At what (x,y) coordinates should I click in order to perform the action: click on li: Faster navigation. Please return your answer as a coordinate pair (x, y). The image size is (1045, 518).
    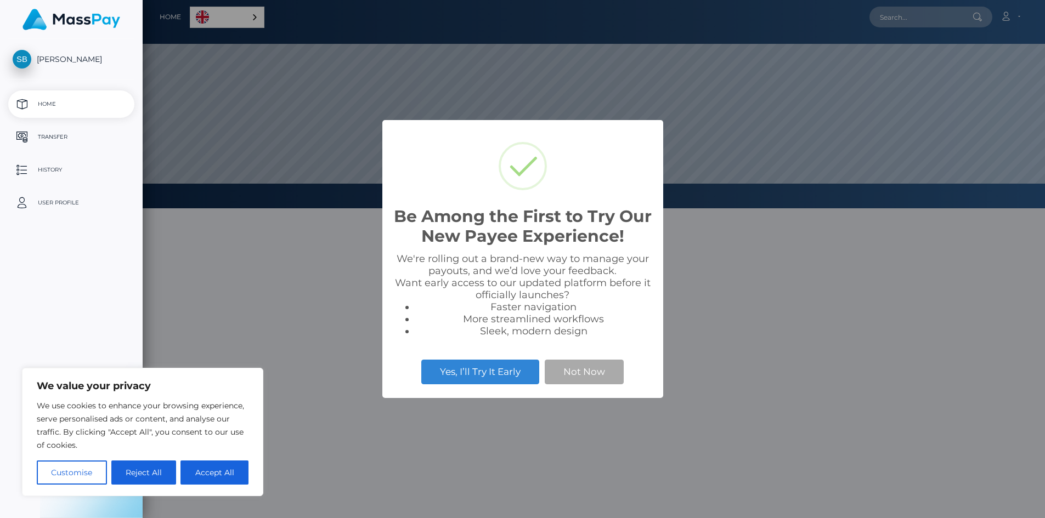
    Looking at the image, I should click on (534, 307).